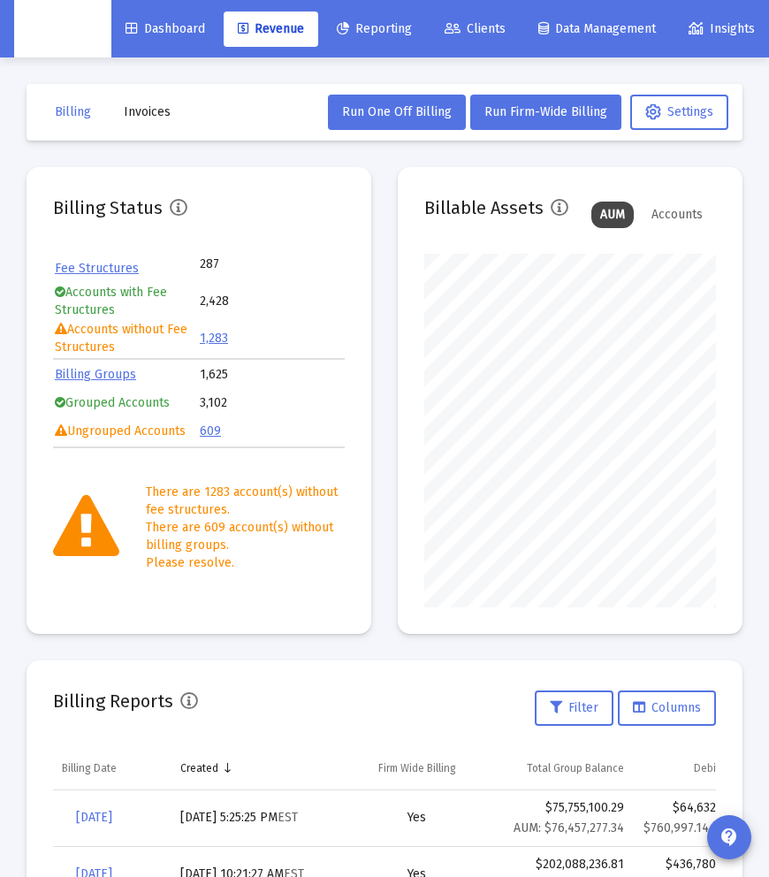 This screenshot has height=877, width=769. Describe the element at coordinates (271, 403) in the screenshot. I see `td: 3,102` at that location.